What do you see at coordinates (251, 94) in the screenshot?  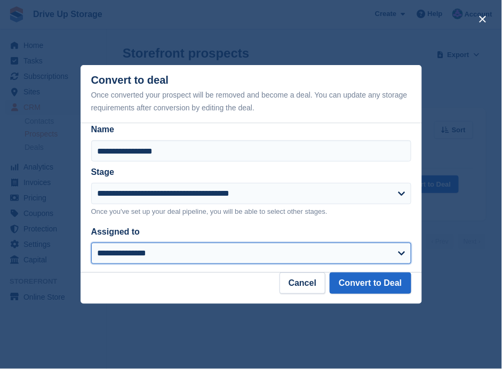 I see `div: Convert to deal` at bounding box center [251, 94].